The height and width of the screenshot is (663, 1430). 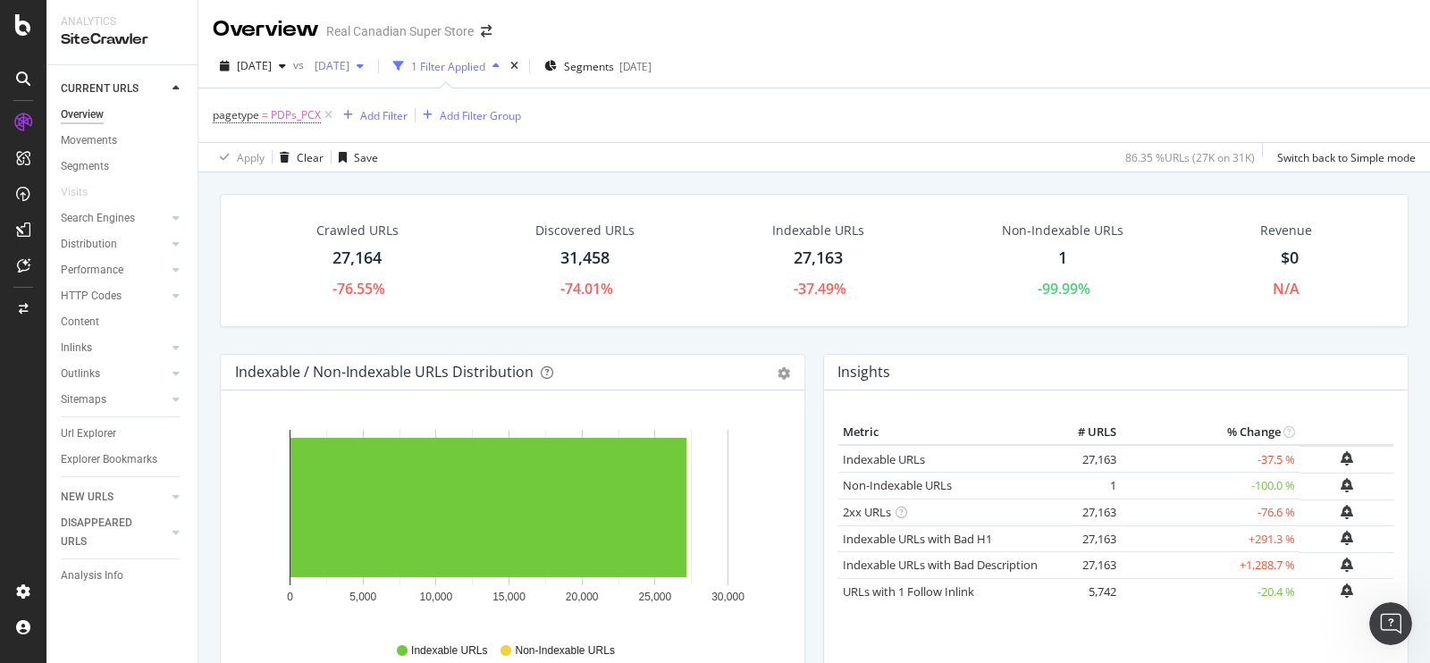 What do you see at coordinates (91, 296) in the screenshot?
I see `div: HTTP Codes` at bounding box center [91, 296].